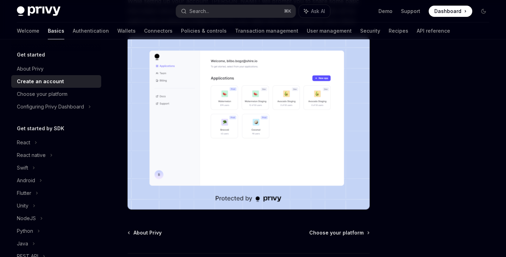  What do you see at coordinates (336, 233) in the screenshot?
I see `span: Choose your platform` at bounding box center [336, 233].